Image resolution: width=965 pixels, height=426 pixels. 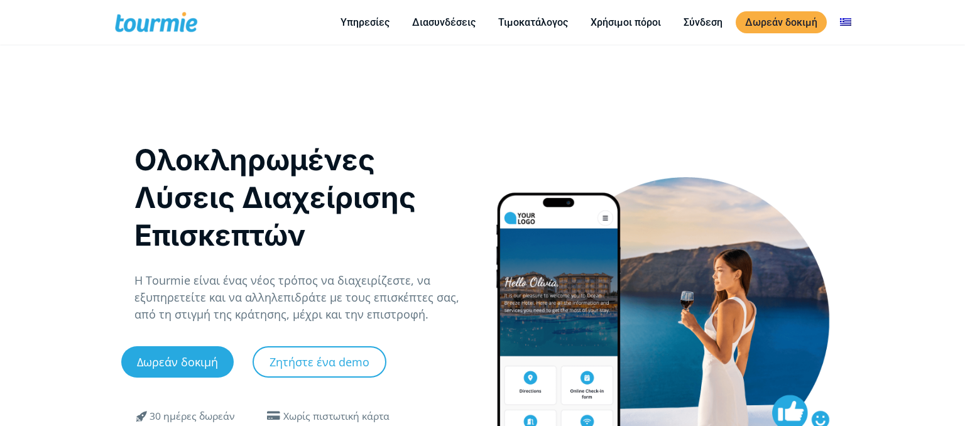 I want to click on a: Τιμοκατάλογος, so click(x=533, y=22).